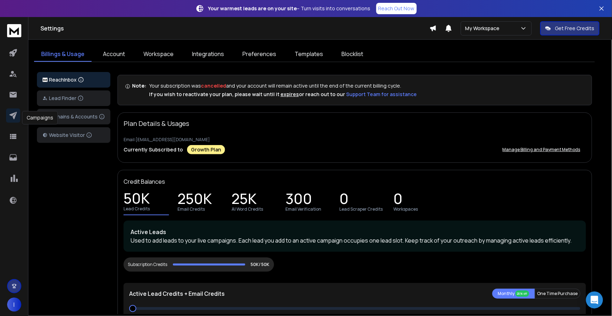  I want to click on span: expires, so click(290, 94).